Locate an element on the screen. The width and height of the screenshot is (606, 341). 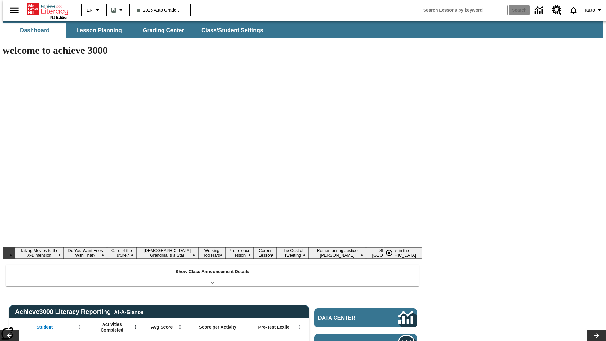
button: Slide 1 Taking Movies to the X-Dimension is located at coordinates (39, 253).